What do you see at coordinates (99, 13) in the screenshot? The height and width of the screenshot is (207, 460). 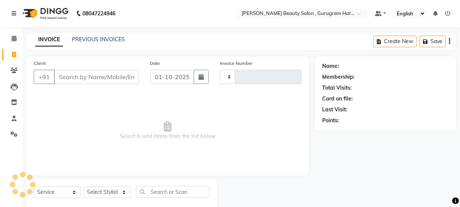 I see `b: 08047224946` at bounding box center [99, 13].